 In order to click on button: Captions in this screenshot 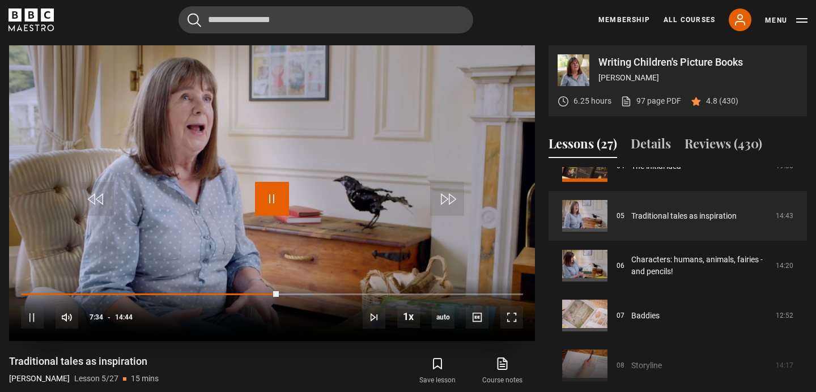, I will do `click(477, 318)`.